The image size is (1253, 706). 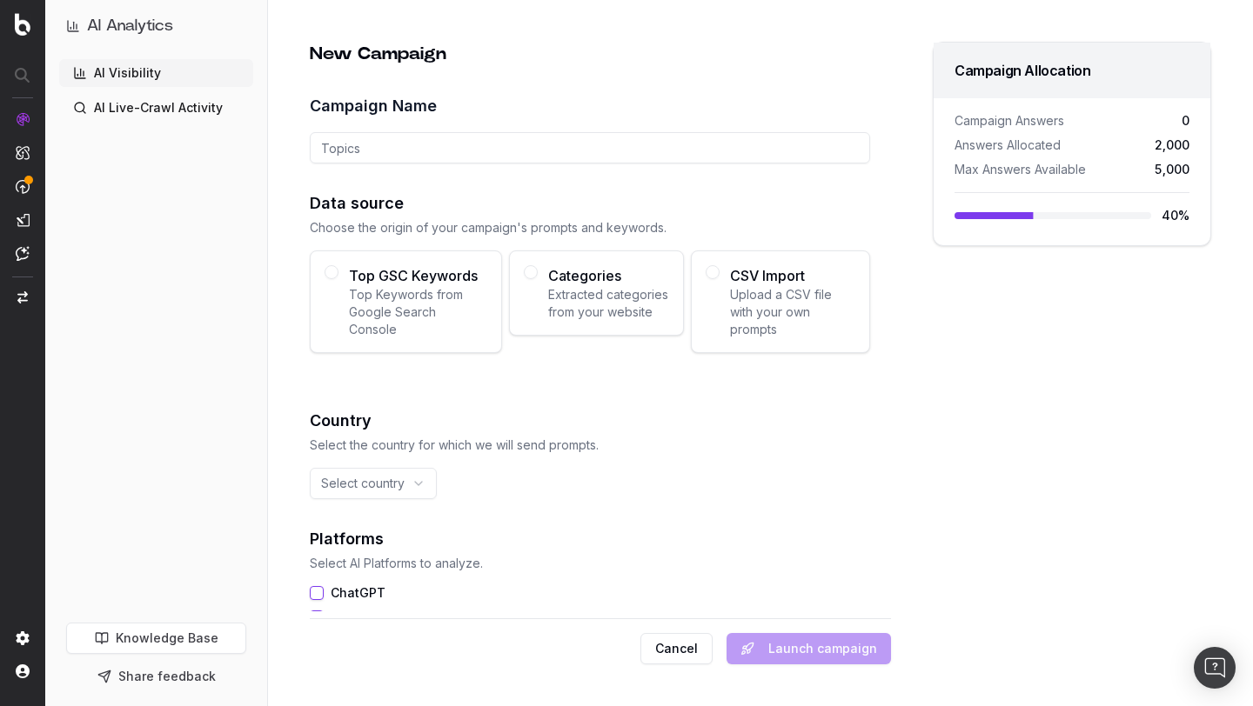 I want to click on a: AI Visibility, so click(x=156, y=73).